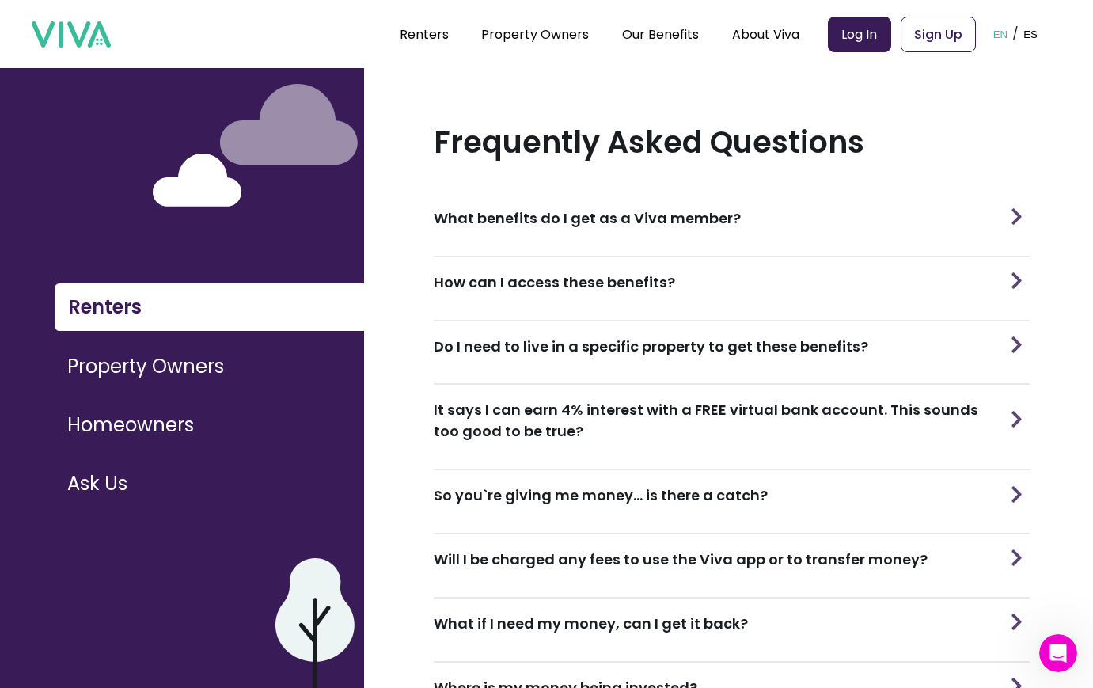 The image size is (1093, 688). I want to click on img: white cloud, so click(197, 180).